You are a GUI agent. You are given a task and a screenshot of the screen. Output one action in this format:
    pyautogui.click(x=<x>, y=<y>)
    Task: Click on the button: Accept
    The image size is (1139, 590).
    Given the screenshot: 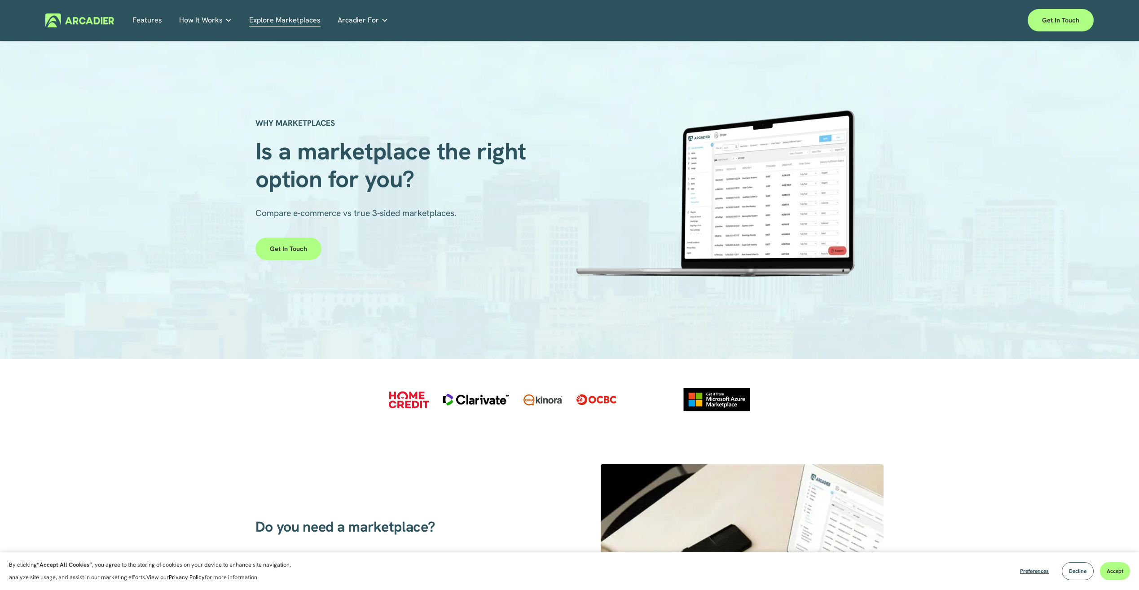 What is the action you would take?
    pyautogui.click(x=1115, y=571)
    